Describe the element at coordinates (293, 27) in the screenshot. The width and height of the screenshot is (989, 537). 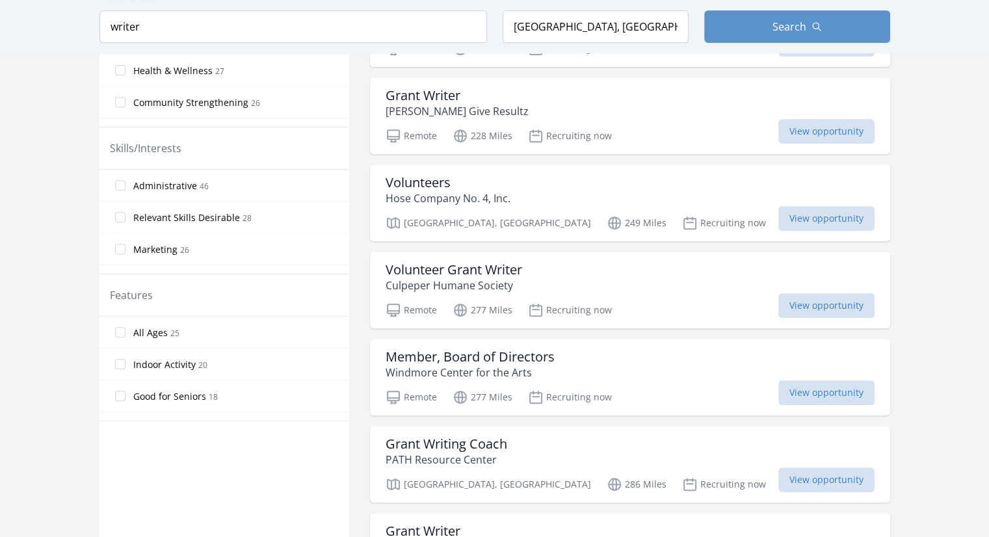
I see `input: Keyword` at that location.